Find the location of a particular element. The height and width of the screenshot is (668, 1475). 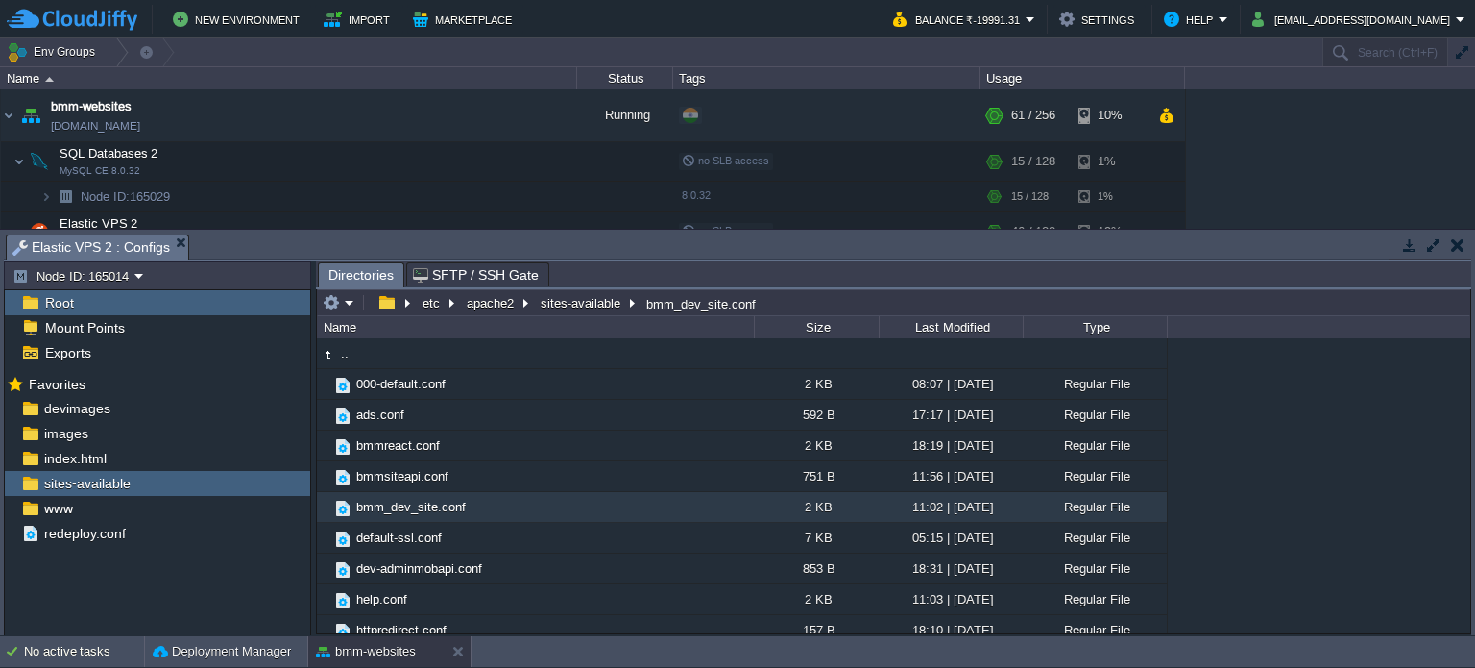

span: Elastic VPS 2 is located at coordinates (99, 223).